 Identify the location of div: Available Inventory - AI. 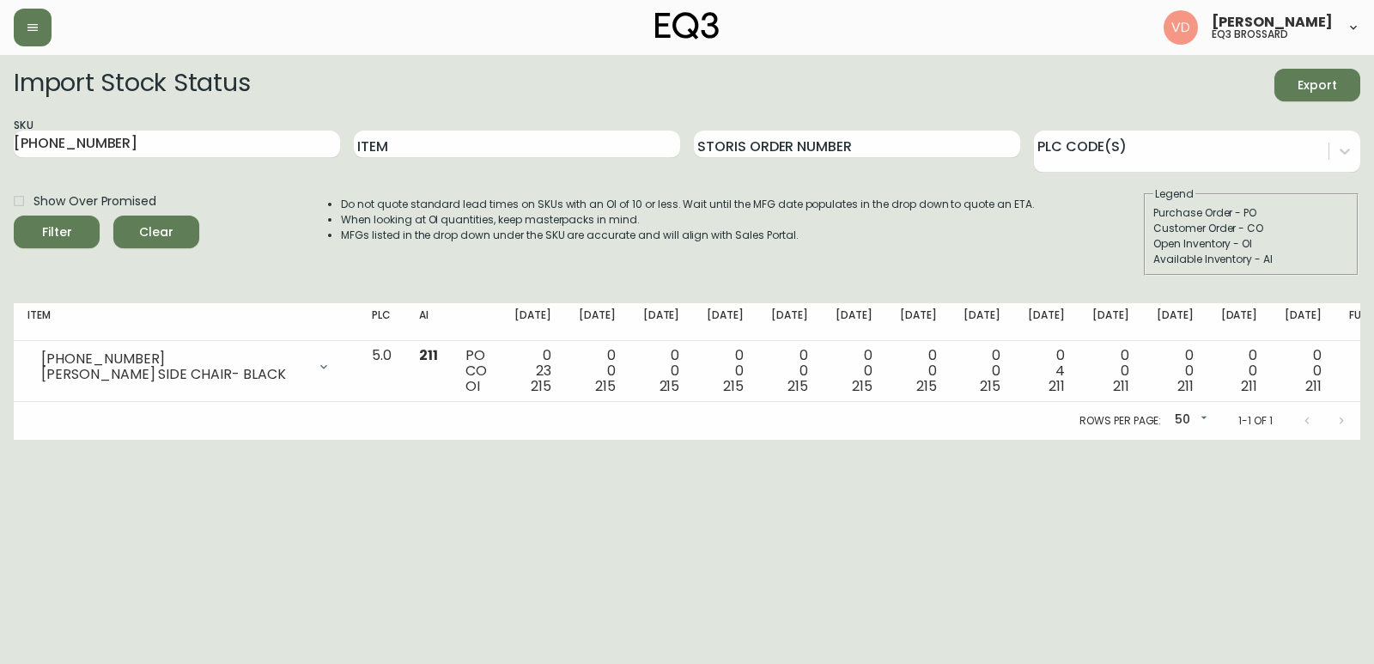
(1251, 259).